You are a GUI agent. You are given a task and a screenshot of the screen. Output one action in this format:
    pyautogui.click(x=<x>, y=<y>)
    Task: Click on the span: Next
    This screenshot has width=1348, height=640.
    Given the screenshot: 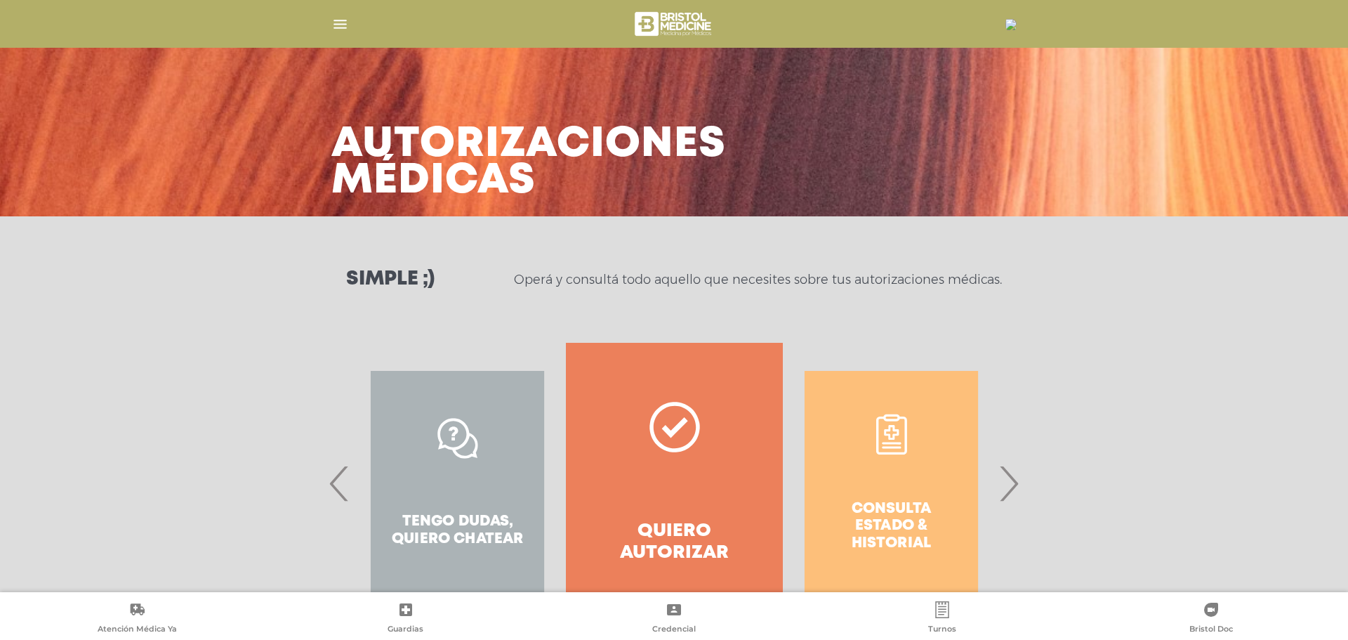 What is the action you would take?
    pyautogui.click(x=1009, y=483)
    